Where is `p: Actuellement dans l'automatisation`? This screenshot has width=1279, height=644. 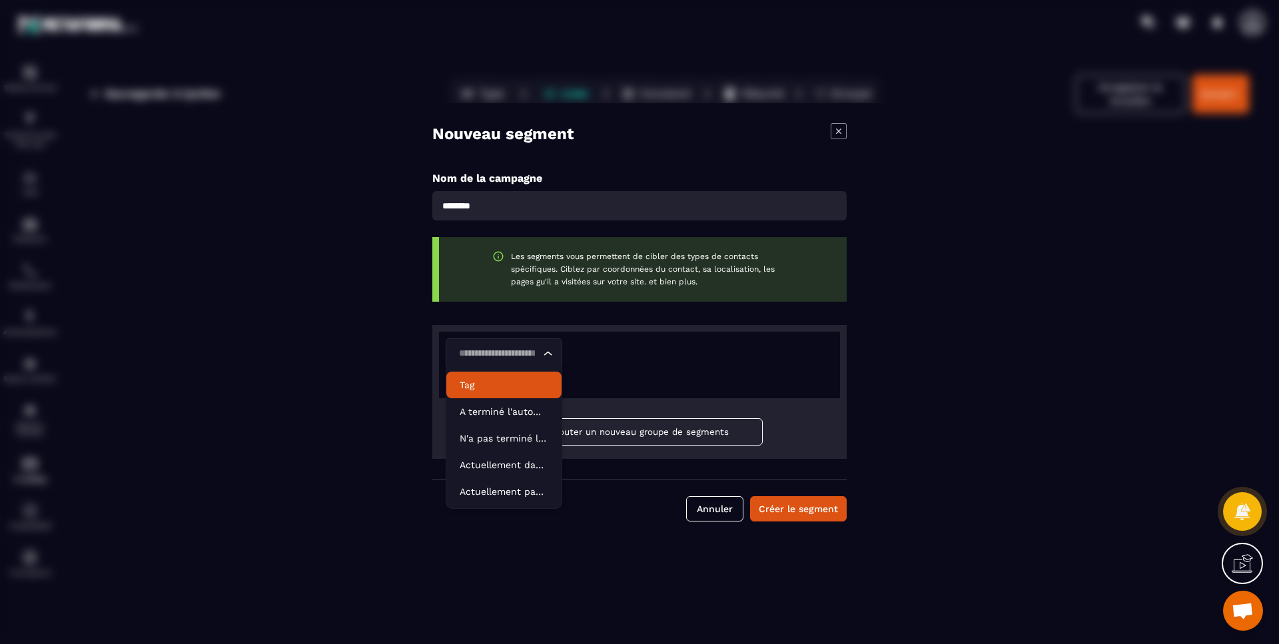 p: Actuellement dans l'automatisation is located at coordinates (504, 465).